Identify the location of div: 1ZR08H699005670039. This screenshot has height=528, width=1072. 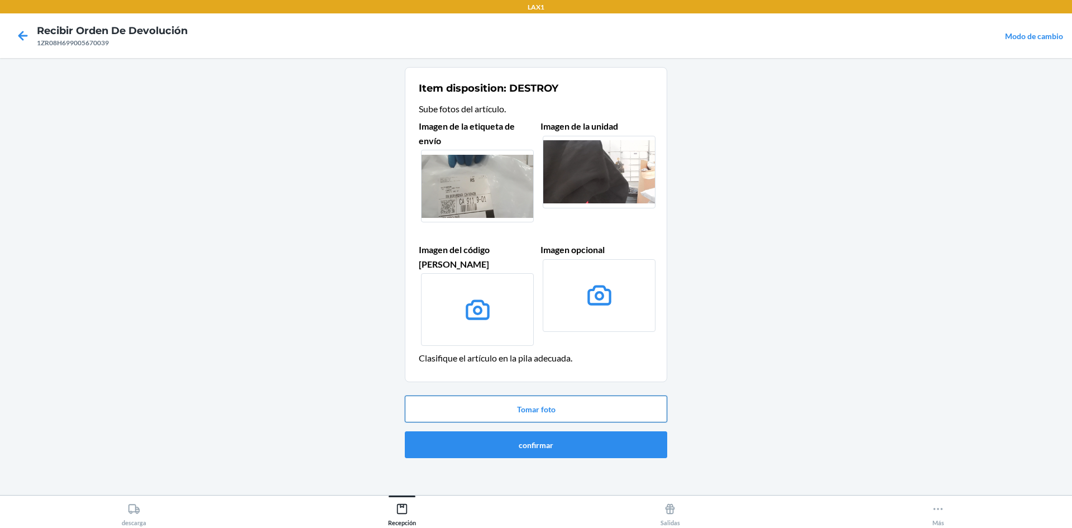
(112, 43).